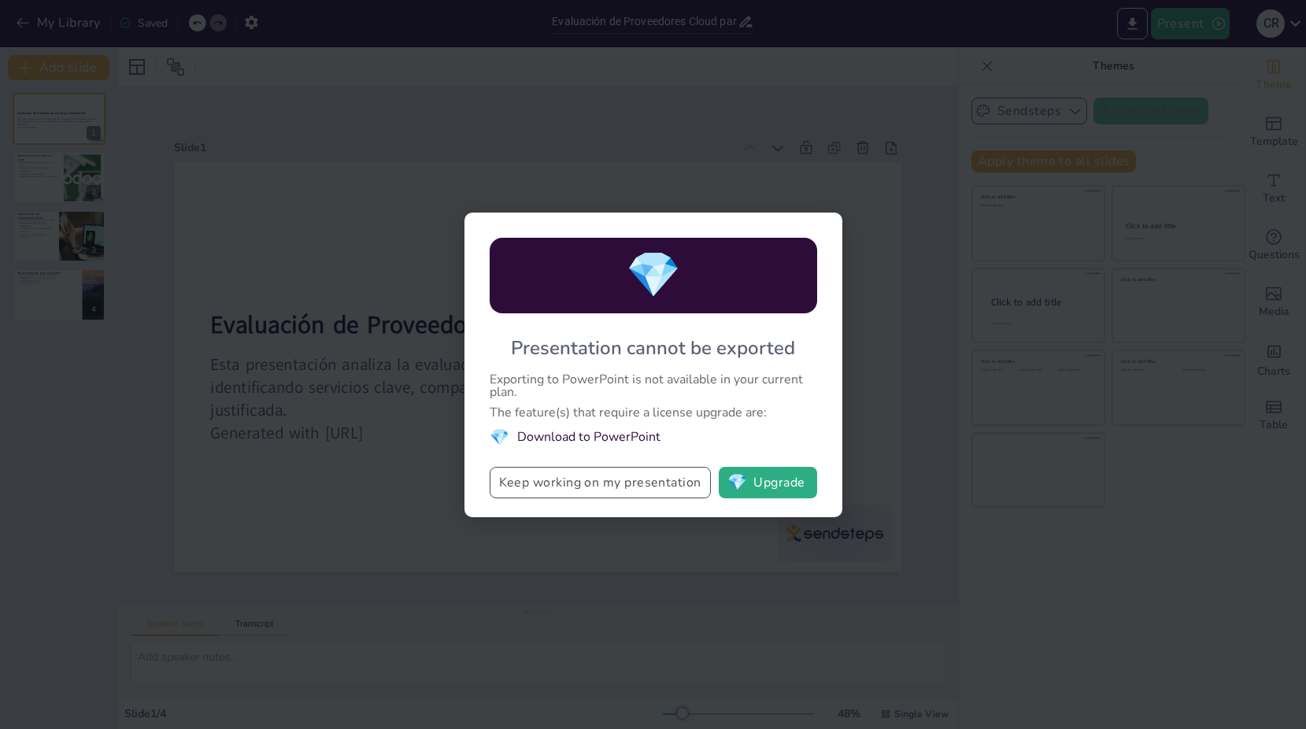  I want to click on button: Keep working on my presentation, so click(600, 483).